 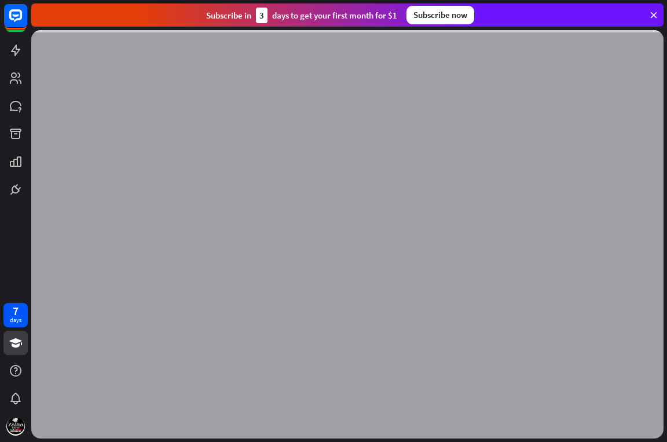 I want to click on div: days, so click(x=16, y=320).